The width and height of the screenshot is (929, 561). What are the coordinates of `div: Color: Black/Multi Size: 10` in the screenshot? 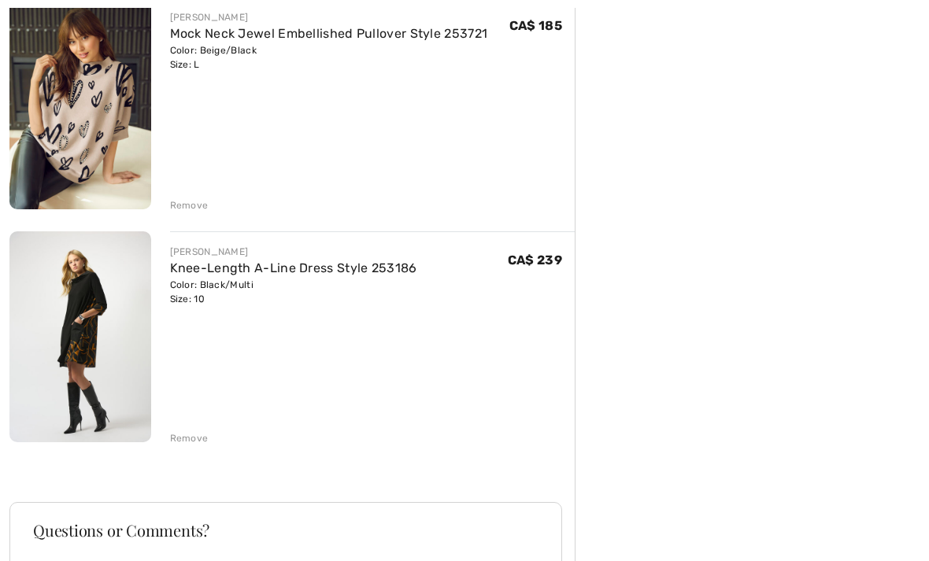 It's located at (294, 292).